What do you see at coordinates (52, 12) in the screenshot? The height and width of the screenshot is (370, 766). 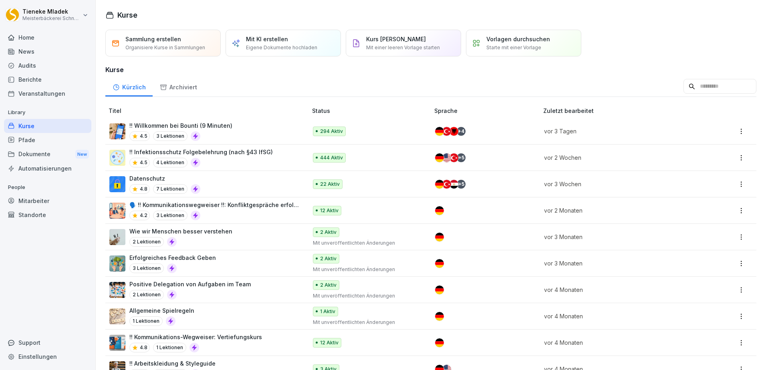 I see `p: Tieneke Mladek` at bounding box center [52, 12].